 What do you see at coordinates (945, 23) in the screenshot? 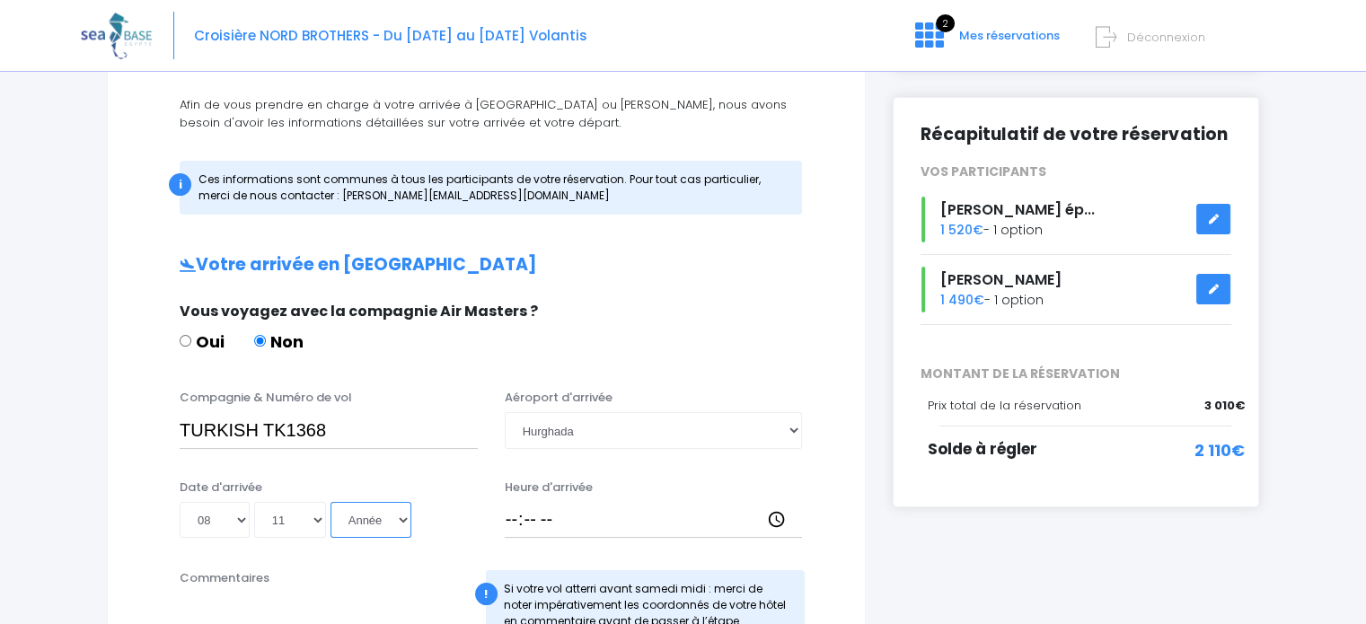
I see `span: 2` at bounding box center [945, 23].